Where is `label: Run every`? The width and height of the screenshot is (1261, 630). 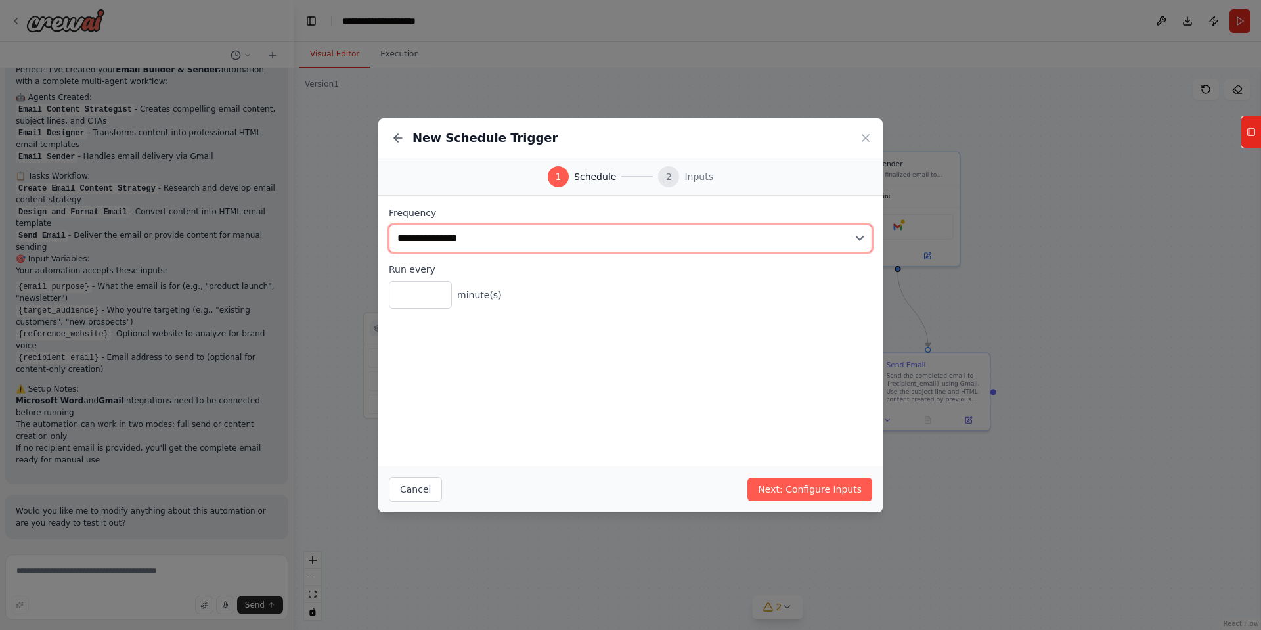
label: Run every is located at coordinates (631, 269).